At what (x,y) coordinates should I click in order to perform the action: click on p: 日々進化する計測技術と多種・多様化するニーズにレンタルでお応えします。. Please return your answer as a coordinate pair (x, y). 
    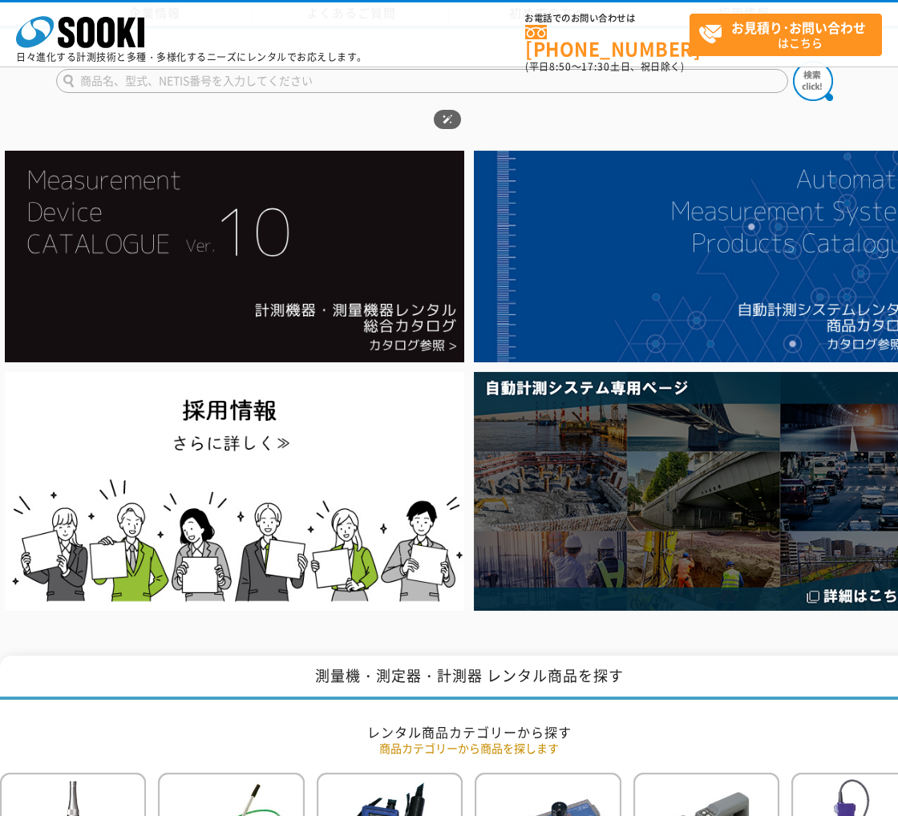
    Looking at the image, I should click on (192, 57).